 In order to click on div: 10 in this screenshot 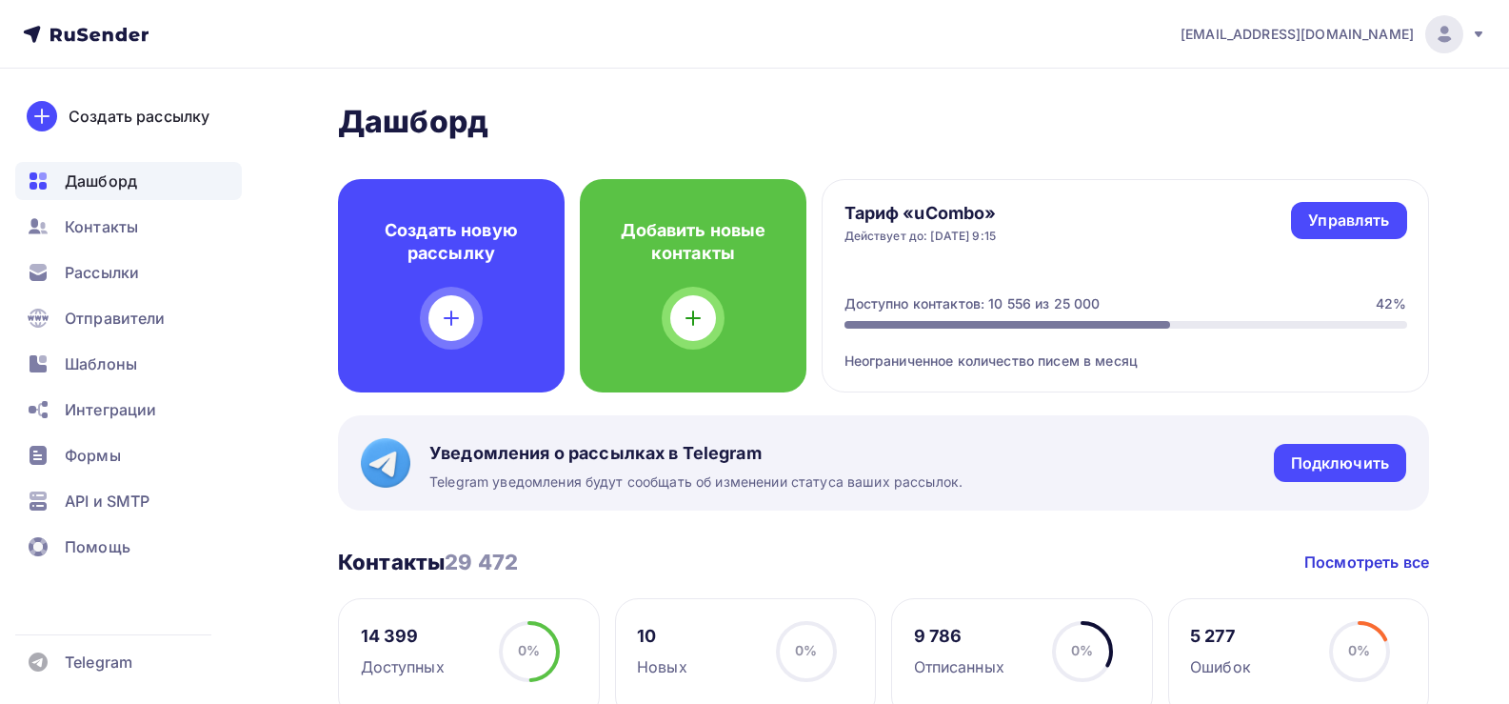, I will do `click(662, 636)`.